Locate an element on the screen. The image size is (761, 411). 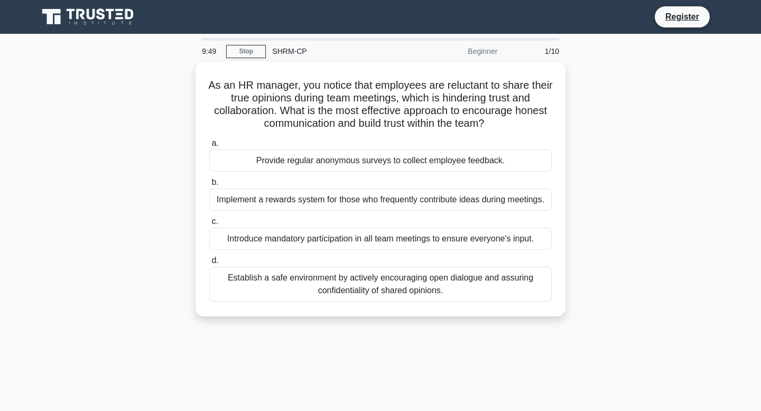
div: SHRM-CP is located at coordinates (338, 51).